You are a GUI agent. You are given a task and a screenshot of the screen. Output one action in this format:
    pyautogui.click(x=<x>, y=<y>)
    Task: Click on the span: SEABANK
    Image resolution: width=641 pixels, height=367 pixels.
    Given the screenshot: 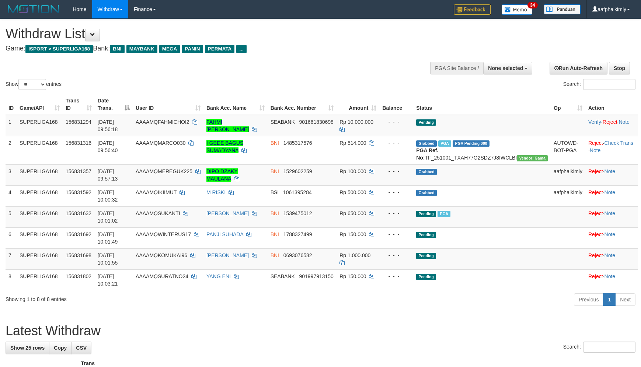 What is the action you would take?
    pyautogui.click(x=283, y=122)
    